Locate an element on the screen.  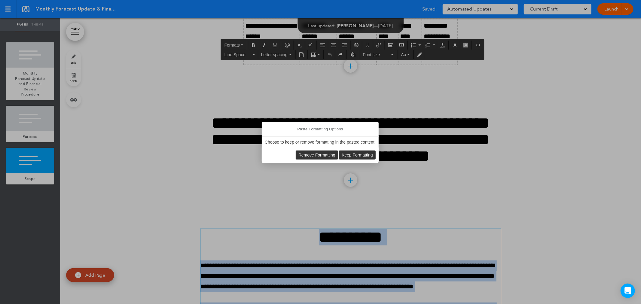
p: Choose to keep or remove formatting in the pasted content. is located at coordinates (320, 142).